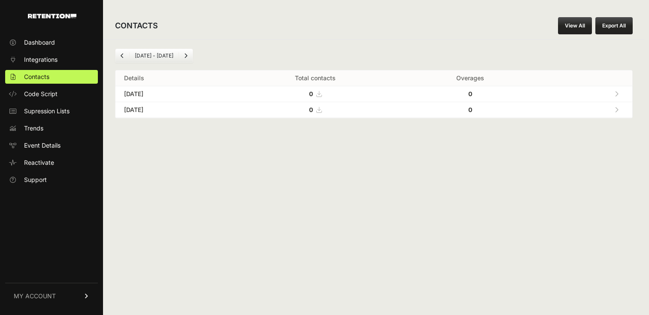 The image size is (649, 315). What do you see at coordinates (52, 128) in the screenshot?
I see `a: Trends` at bounding box center [52, 128].